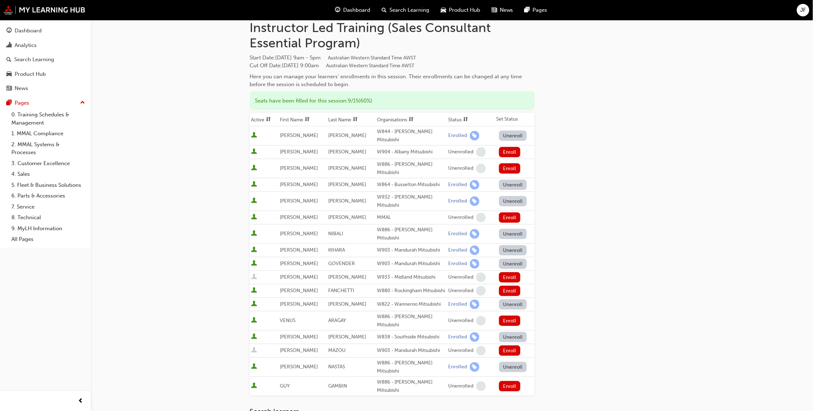 The height and width of the screenshot is (411, 813). What do you see at coordinates (45, 103) in the screenshot?
I see `button: Pages` at bounding box center [45, 103].